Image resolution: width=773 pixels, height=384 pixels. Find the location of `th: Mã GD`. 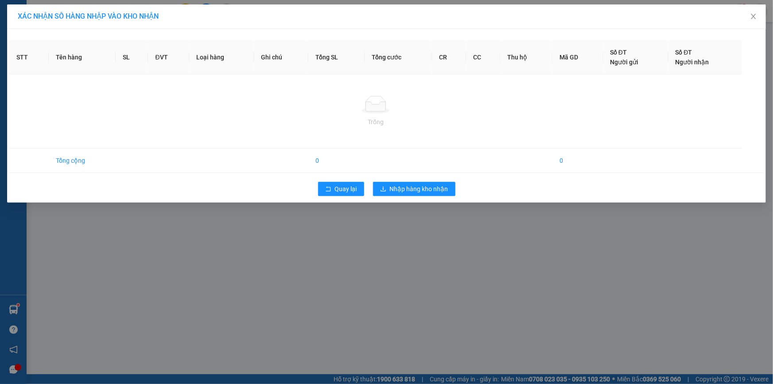

th: Mã GD is located at coordinates (578, 57).